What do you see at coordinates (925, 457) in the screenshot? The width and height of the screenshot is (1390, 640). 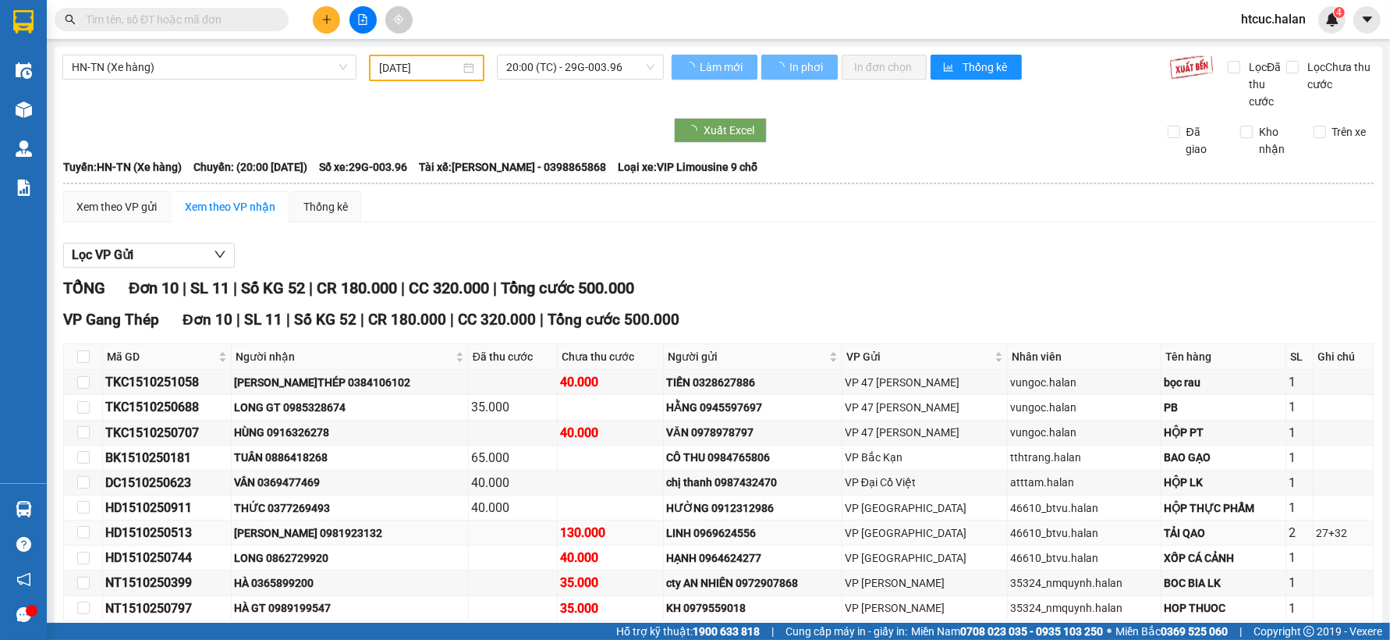 I see `div: VP Bắc Kạn` at bounding box center [925, 457].